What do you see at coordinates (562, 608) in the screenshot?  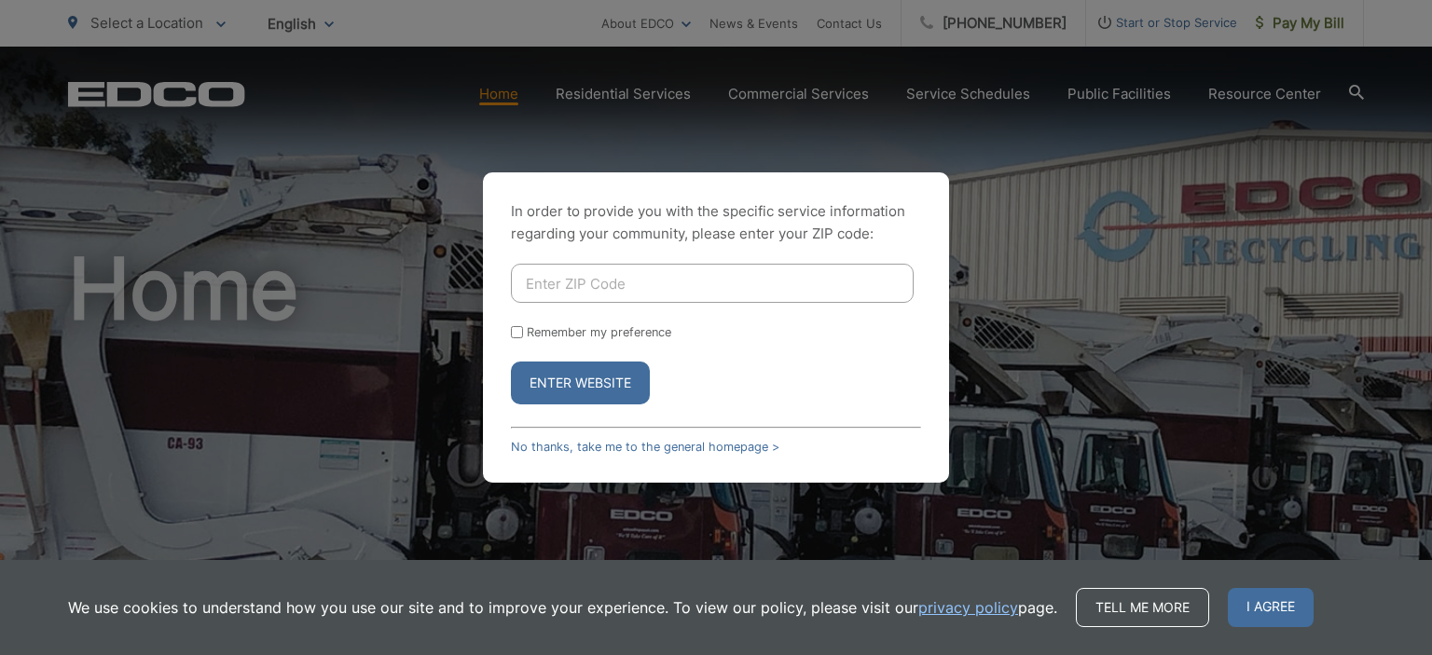 I see `p: We use cookies to understand how you use our site and to improve your experience. To view our pol...` at bounding box center [562, 608].